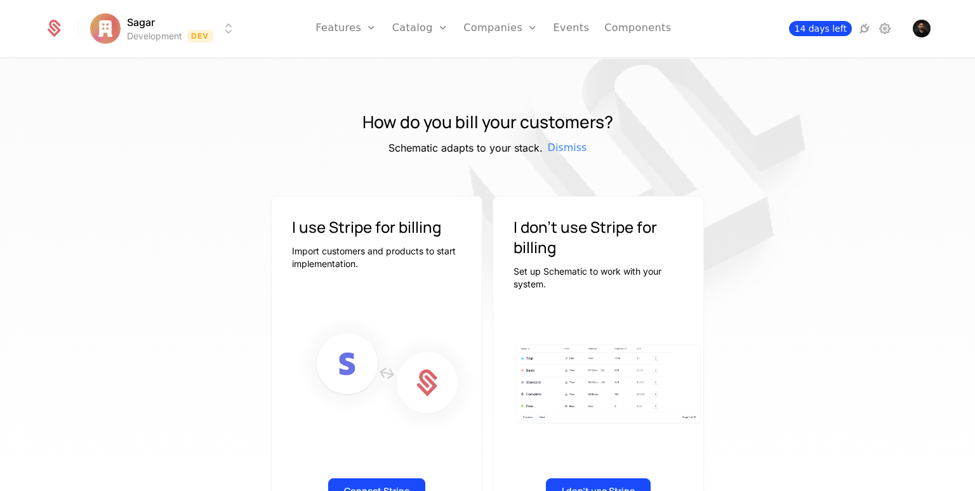  What do you see at coordinates (820, 29) in the screenshot?
I see `span: 14 days left` at bounding box center [820, 29].